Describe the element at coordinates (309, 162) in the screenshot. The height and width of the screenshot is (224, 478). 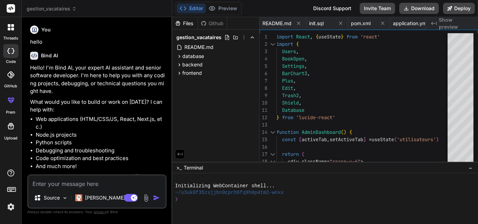
I see `span: div className` at that location.